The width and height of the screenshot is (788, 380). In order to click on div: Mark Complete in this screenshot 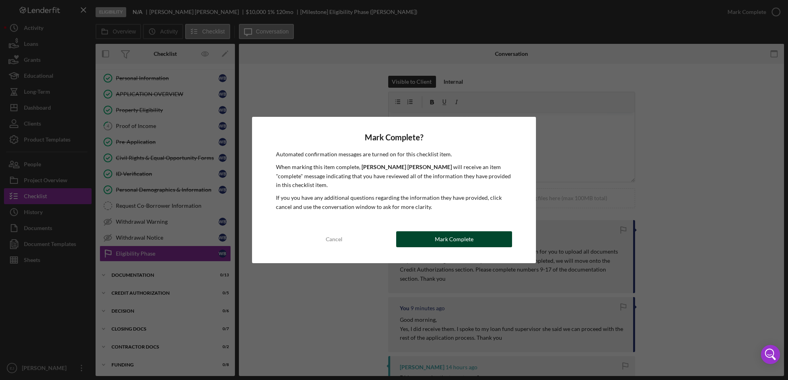, I will do `click(454, 239)`.